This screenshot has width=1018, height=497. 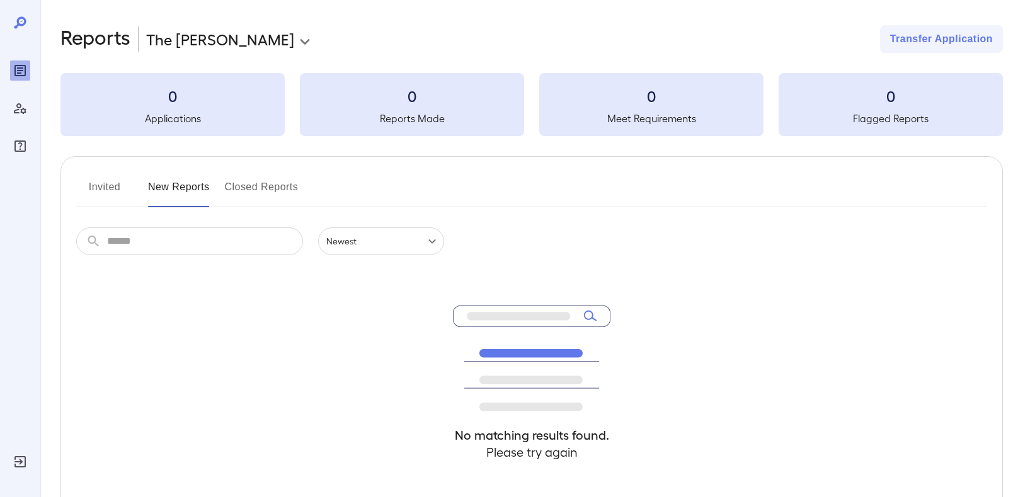 I want to click on button: Invited, so click(x=105, y=192).